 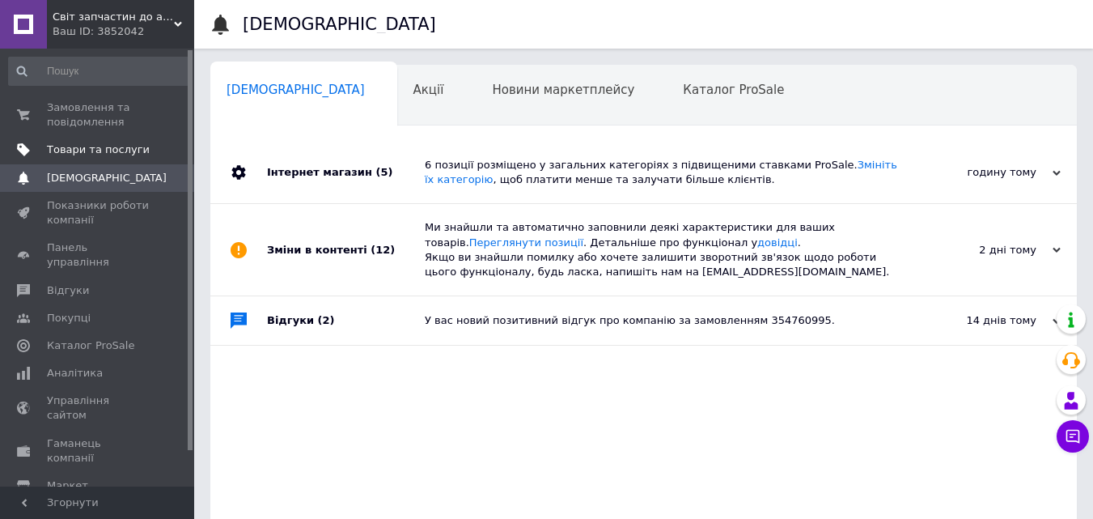 I want to click on span: (5), so click(x=383, y=171).